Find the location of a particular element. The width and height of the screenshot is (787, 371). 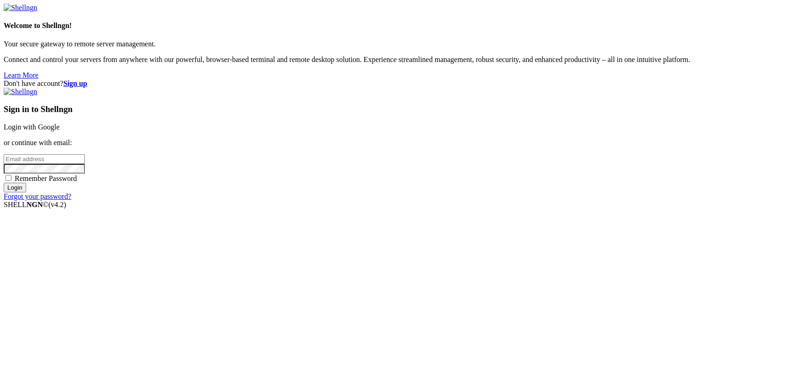

input: Remember Password is located at coordinates (8, 178).